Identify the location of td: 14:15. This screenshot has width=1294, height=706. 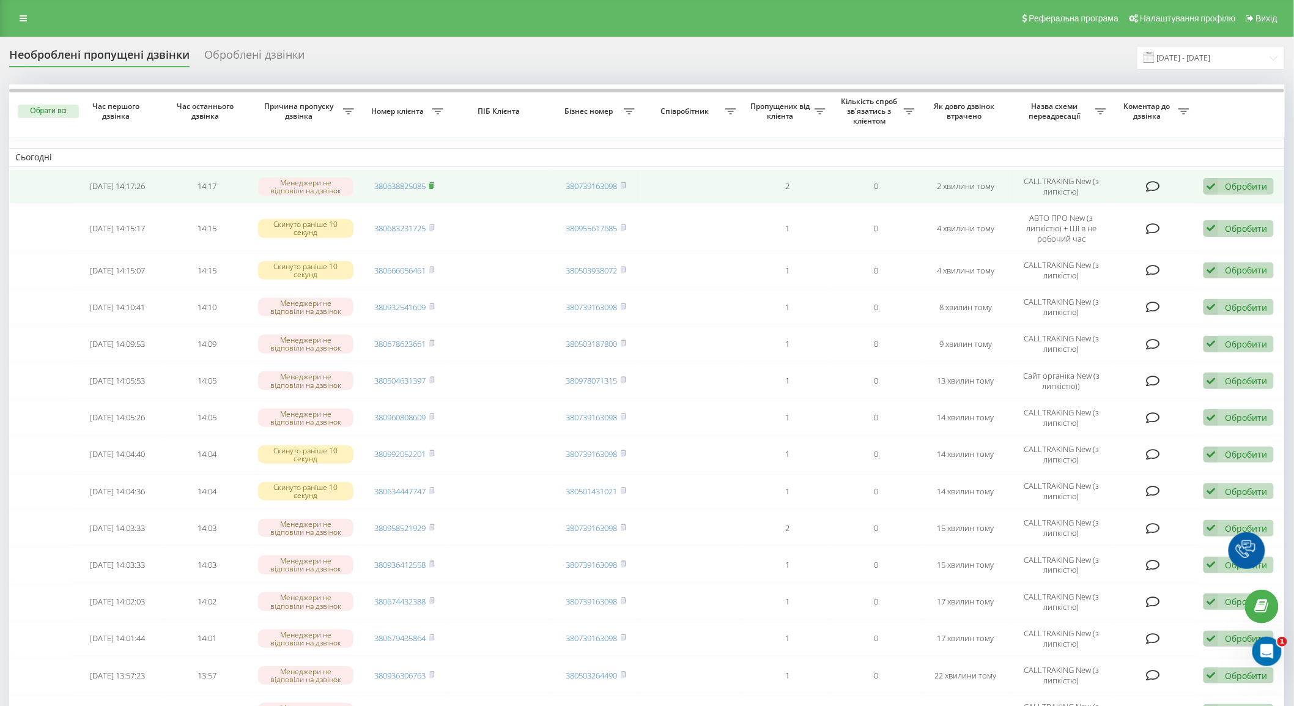
(207, 270).